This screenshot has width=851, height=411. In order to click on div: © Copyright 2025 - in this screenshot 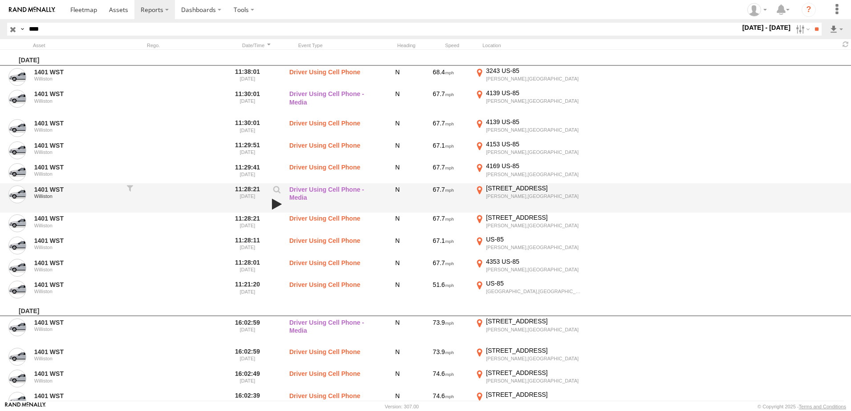, I will do `click(801, 407)`.